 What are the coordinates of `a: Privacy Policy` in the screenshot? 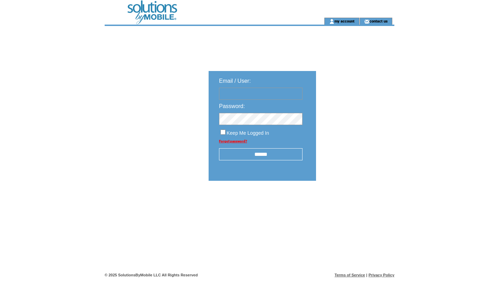 It's located at (382, 275).